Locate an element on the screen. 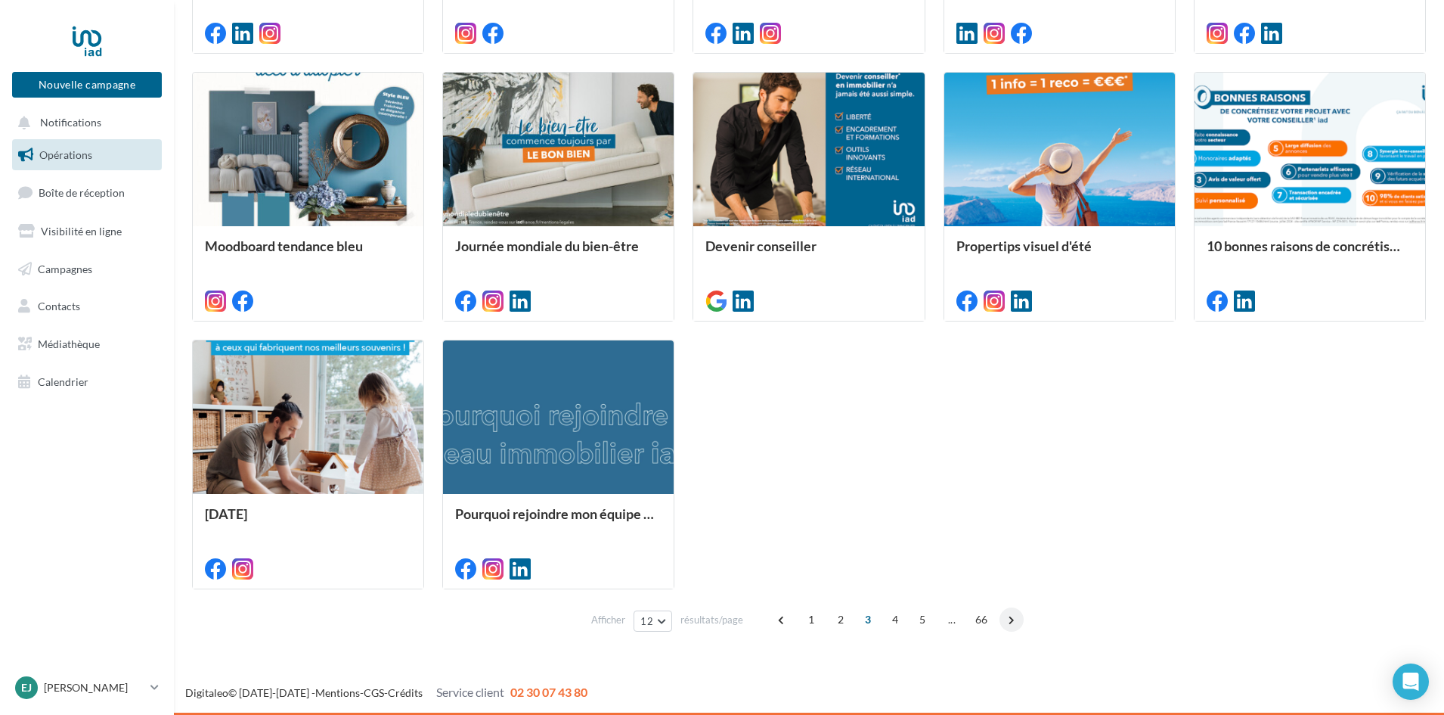 The image size is (1444, 715). div: Devenir conseiller is located at coordinates (808, 253).